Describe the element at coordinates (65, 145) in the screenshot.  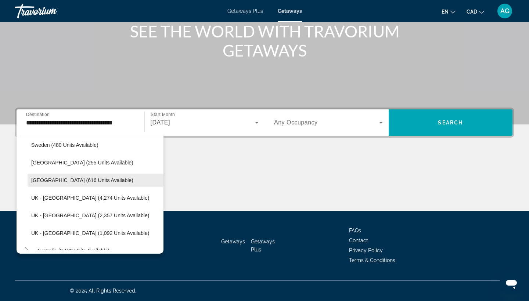
I see `span: Sweden (480 units available)` at that location.